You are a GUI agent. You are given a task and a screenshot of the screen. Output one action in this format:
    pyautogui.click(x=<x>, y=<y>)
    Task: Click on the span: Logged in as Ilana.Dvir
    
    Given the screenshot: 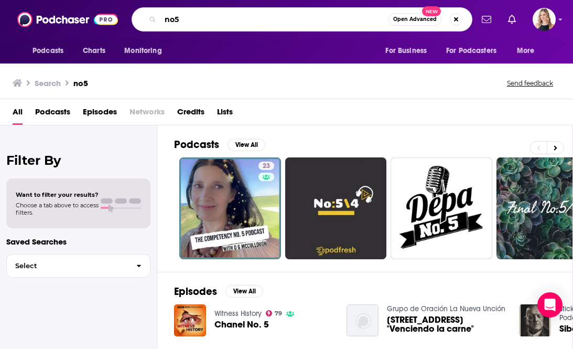 What is the action you would take?
    pyautogui.click(x=544, y=19)
    